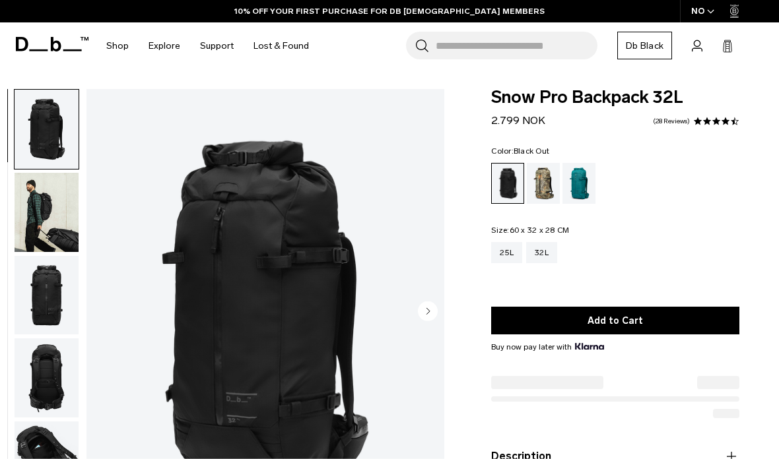 This screenshot has width=779, height=459. Describe the element at coordinates (543, 183) in the screenshot. I see `a: Db x Beyond Medals` at that location.